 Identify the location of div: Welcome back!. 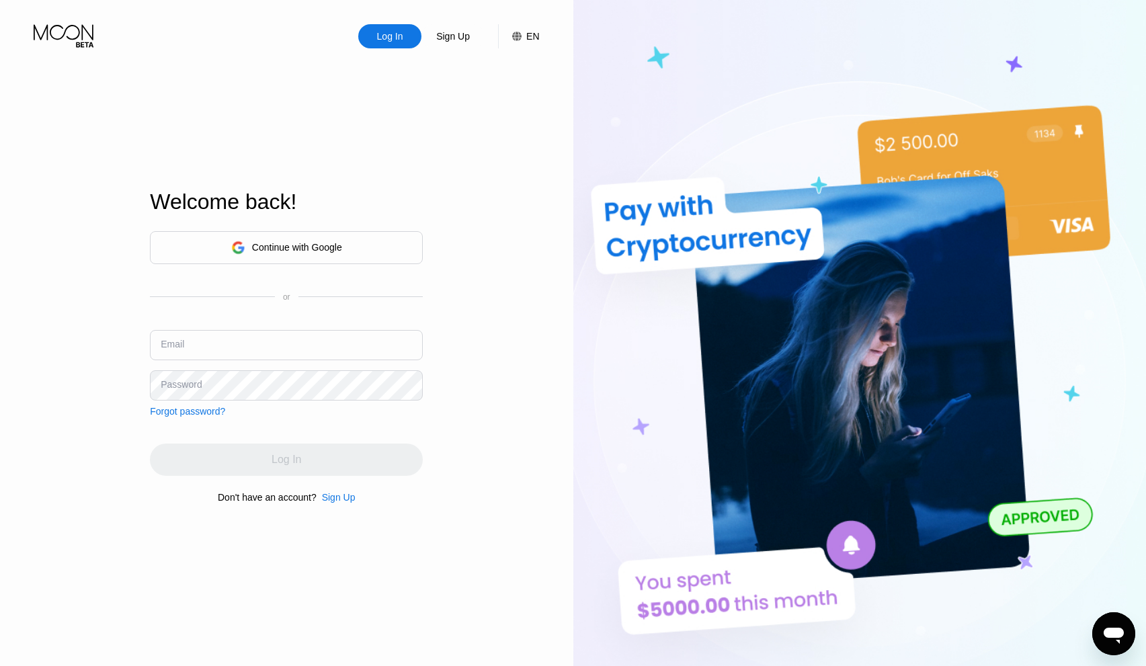
(286, 202).